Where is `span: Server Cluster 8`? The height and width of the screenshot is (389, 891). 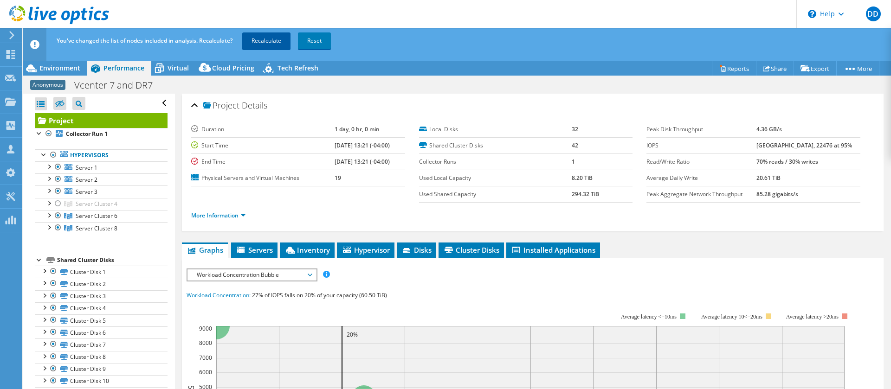
span: Server Cluster 8 is located at coordinates (96, 228).